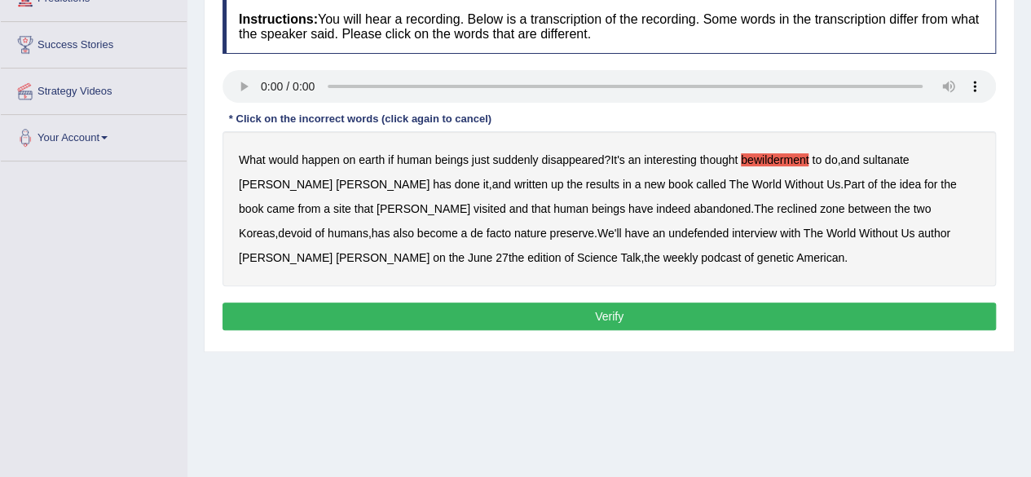 The width and height of the screenshot is (1031, 477). Describe the element at coordinates (391, 160) in the screenshot. I see `b: if` at that location.